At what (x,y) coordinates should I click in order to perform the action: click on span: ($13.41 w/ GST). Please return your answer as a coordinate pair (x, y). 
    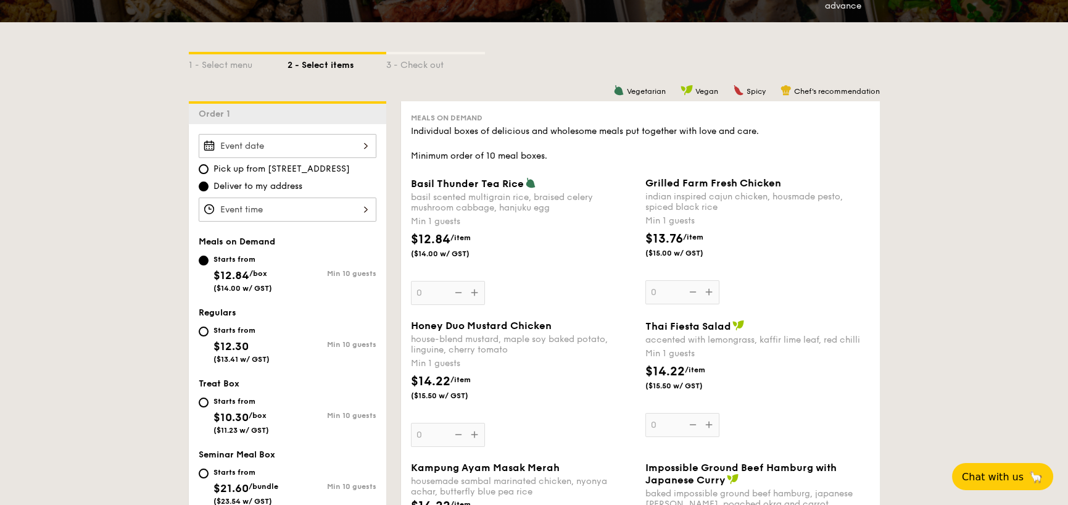
    Looking at the image, I should click on (241, 359).